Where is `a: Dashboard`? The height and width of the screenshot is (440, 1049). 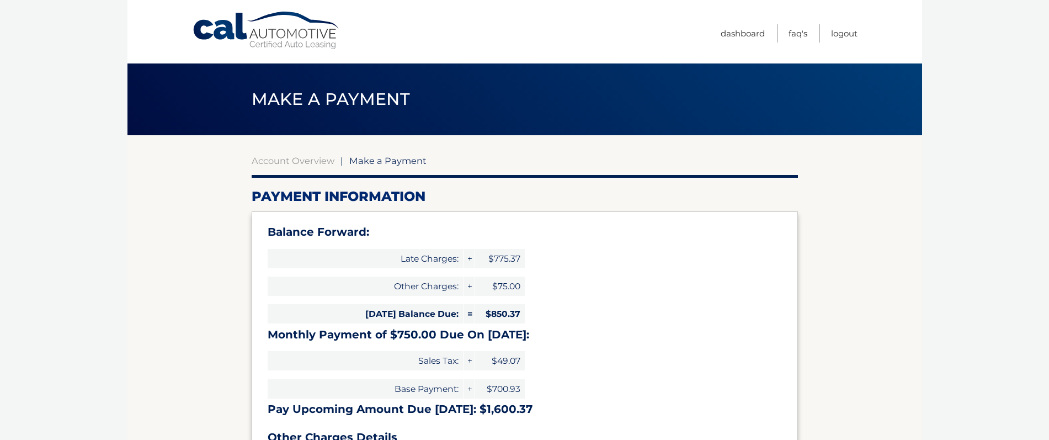
a: Dashboard is located at coordinates (743, 33).